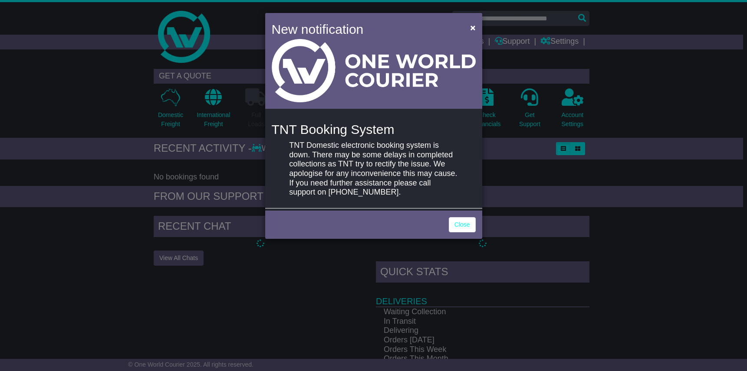  What do you see at coordinates (462, 225) in the screenshot?
I see `a: Close` at bounding box center [462, 225].